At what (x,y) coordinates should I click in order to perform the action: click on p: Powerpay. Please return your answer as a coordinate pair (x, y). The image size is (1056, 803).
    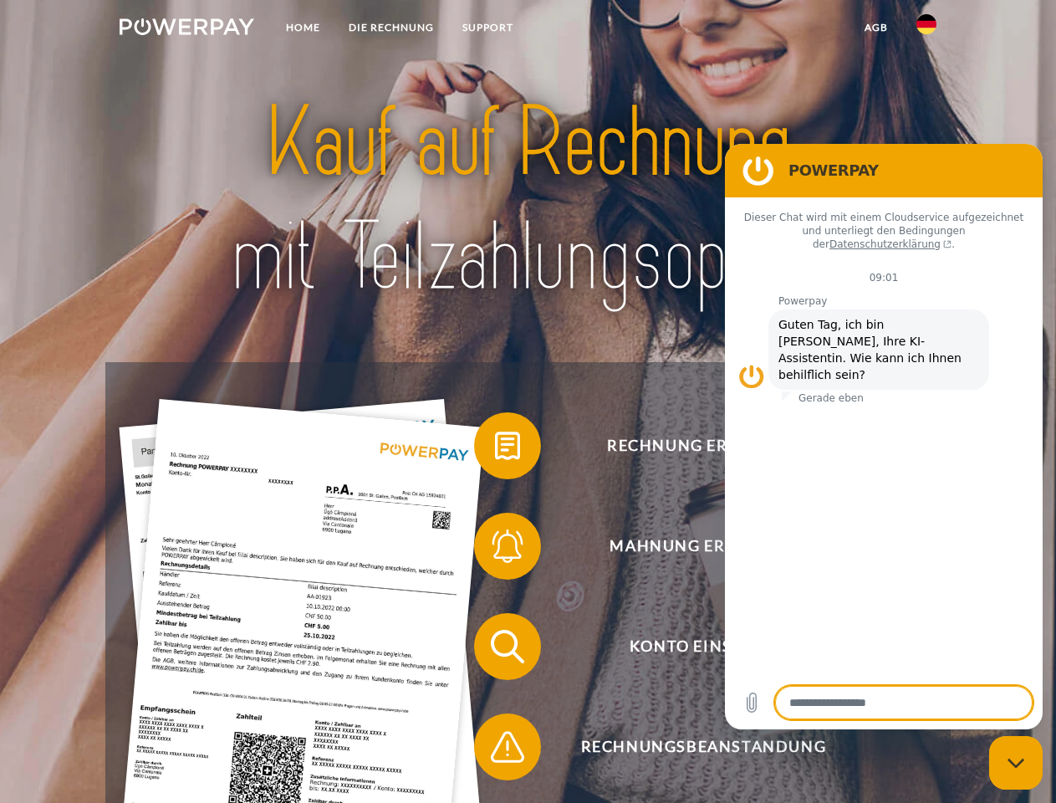
    Looking at the image, I should click on (186, 157).